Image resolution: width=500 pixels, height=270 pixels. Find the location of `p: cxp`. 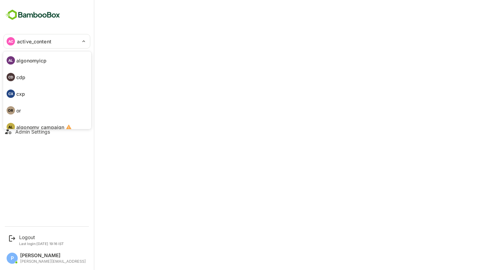

p: cxp is located at coordinates (20, 94).